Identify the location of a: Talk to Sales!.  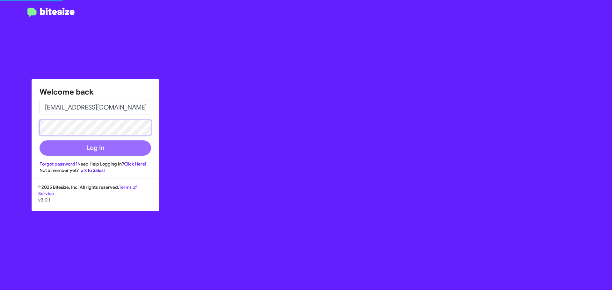
(92, 170).